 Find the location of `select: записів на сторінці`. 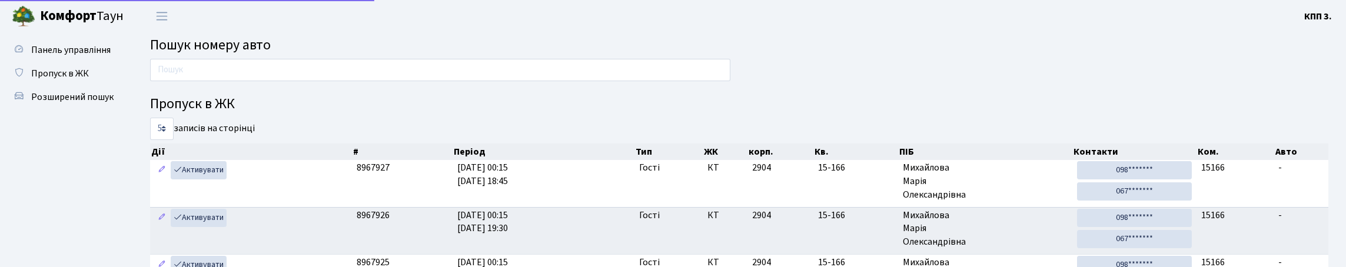

select: записів на сторінці is located at coordinates (162, 129).